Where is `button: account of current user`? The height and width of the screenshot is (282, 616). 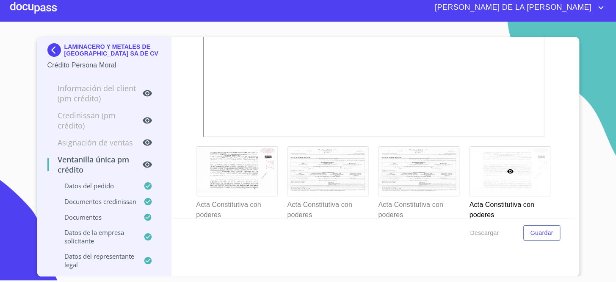 button: account of current user is located at coordinates (517, 8).